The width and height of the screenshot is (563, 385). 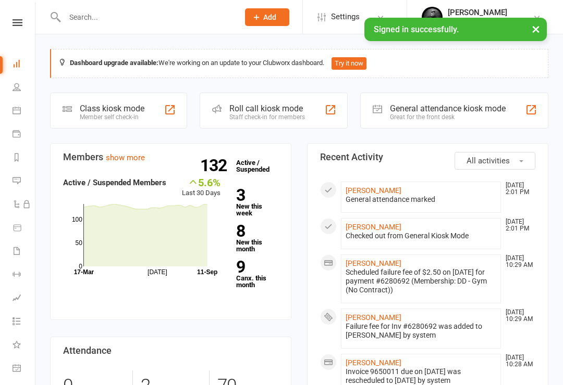 I want to click on a: 9Canx. this month, so click(x=257, y=274).